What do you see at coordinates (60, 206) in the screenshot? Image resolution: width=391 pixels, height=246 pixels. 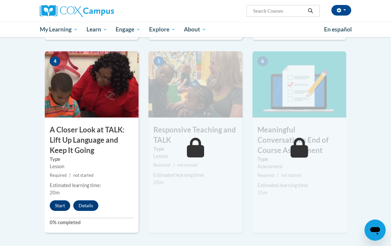 I see `button: Start` at bounding box center [60, 206].